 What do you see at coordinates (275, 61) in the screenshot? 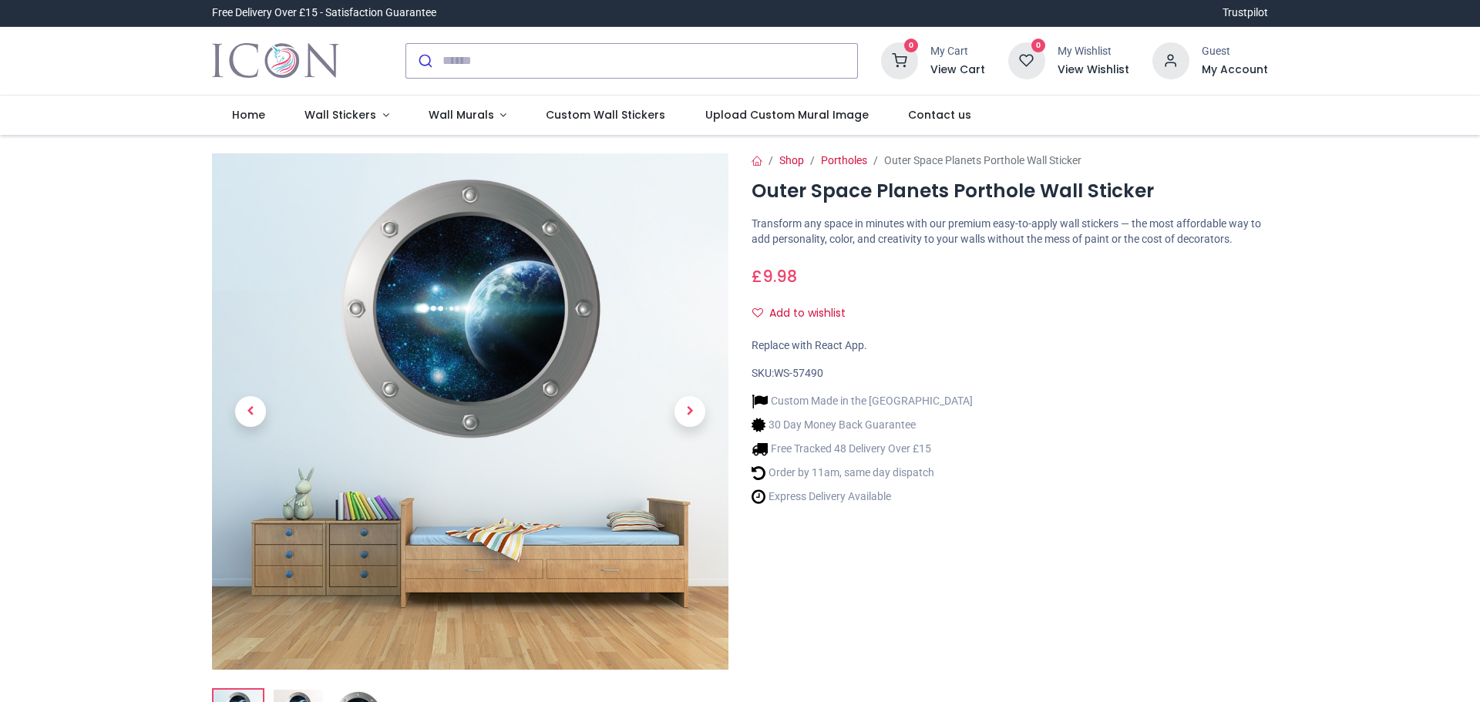
I see `img: Icon Wall Stickers` at bounding box center [275, 61].